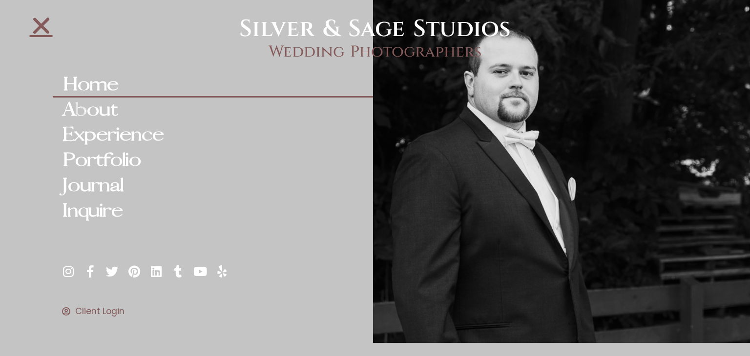 The image size is (750, 356). What do you see at coordinates (99, 311) in the screenshot?
I see `span: Client Login` at bounding box center [99, 311].